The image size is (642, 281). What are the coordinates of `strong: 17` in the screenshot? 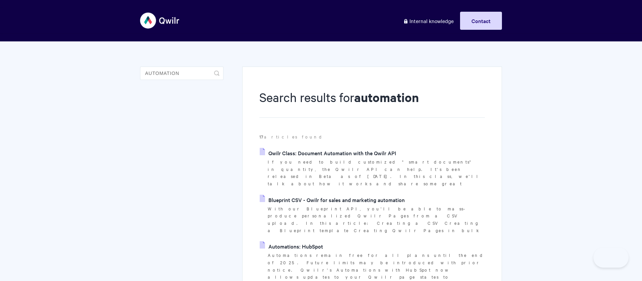 It's located at (262, 137).